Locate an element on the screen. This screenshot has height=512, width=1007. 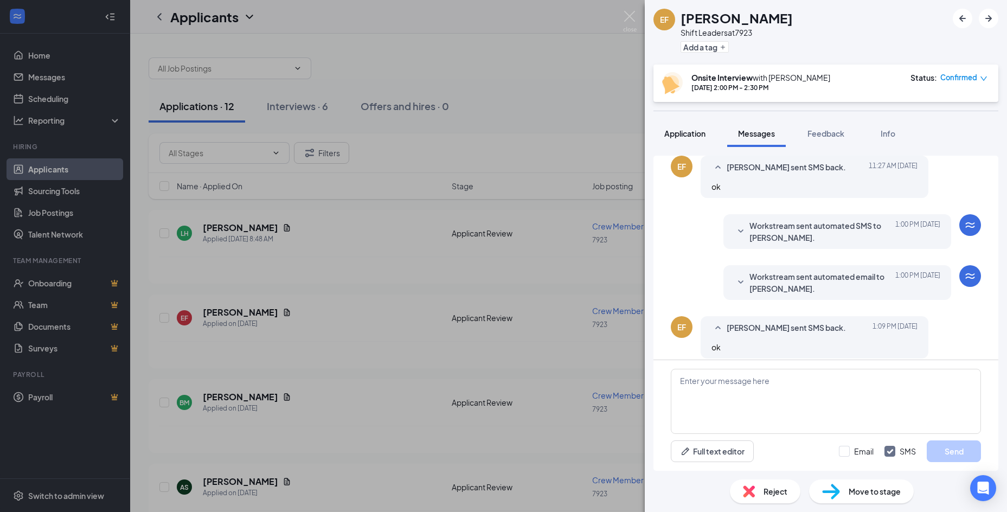
button: ArrowLeftNew is located at coordinates (962, 18).